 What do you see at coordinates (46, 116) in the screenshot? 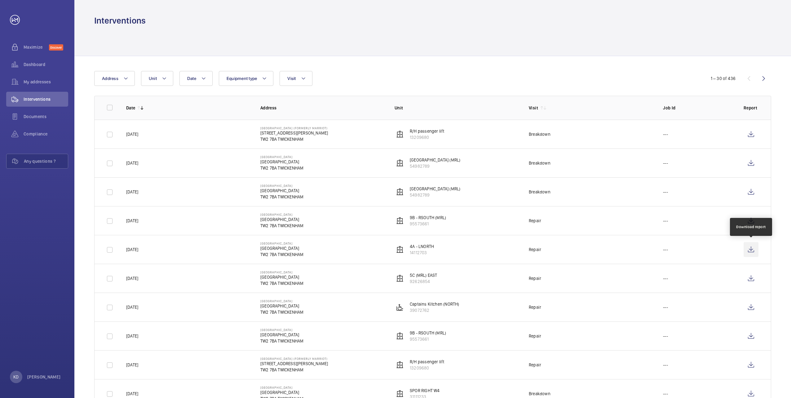
I see `span: Documents` at bounding box center [46, 116].